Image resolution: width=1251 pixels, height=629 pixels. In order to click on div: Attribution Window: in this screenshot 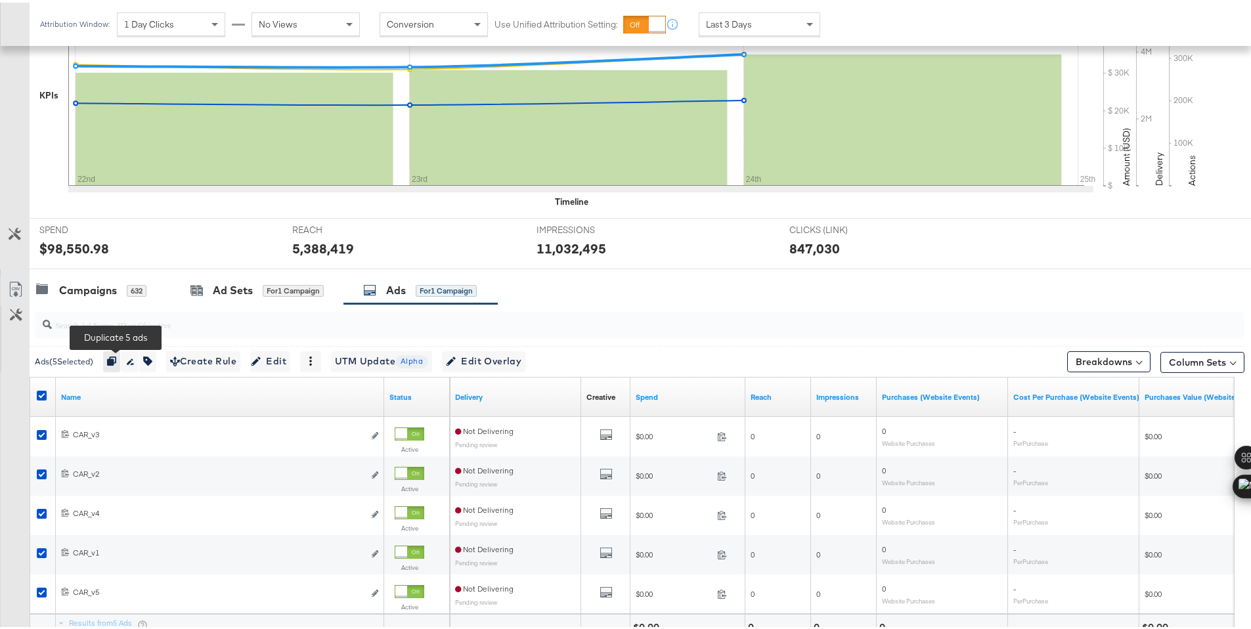, I will do `click(75, 22)`.